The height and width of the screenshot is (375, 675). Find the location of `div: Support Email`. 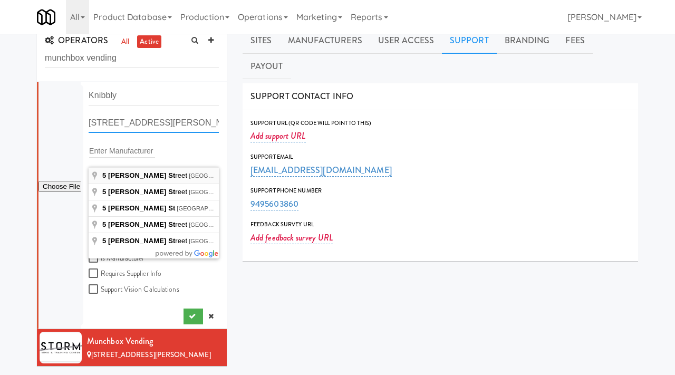

div: Support Email is located at coordinates (440, 157).